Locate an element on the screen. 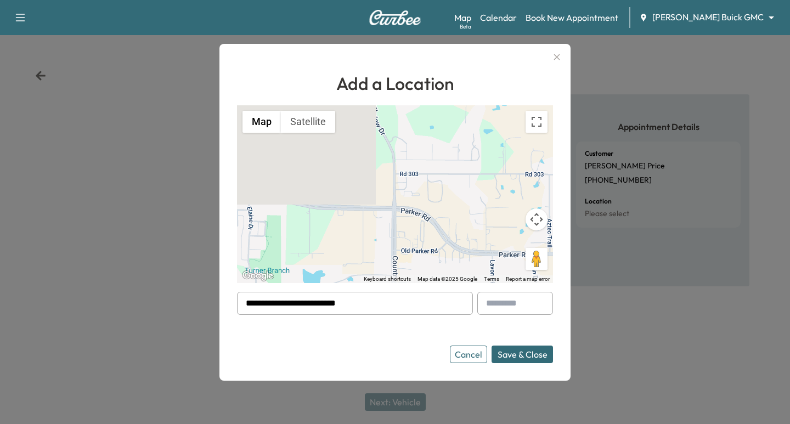 The width and height of the screenshot is (790, 424). button: Save & Close is located at coordinates (522, 354).